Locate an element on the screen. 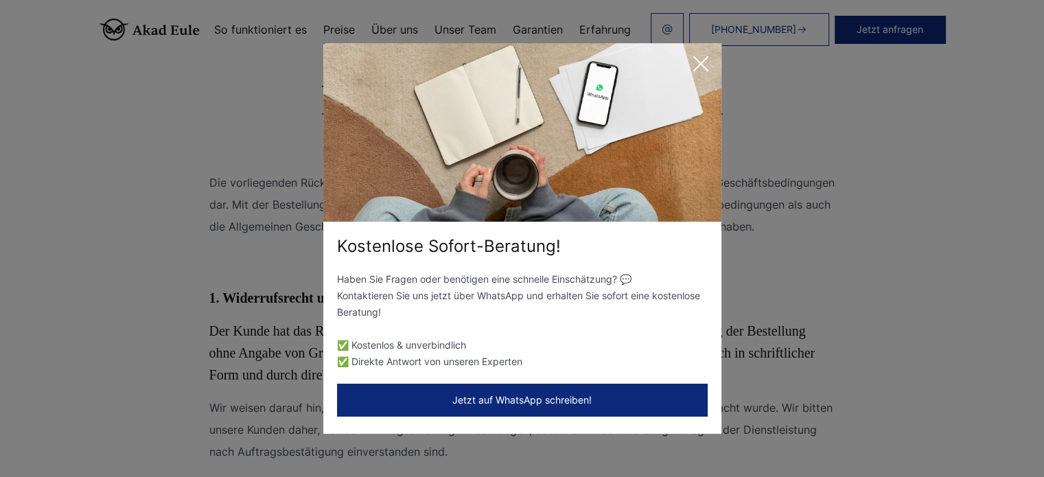 This screenshot has height=477, width=1044. li: ✅ Kostenlos & unverbindlich is located at coordinates (523, 345).